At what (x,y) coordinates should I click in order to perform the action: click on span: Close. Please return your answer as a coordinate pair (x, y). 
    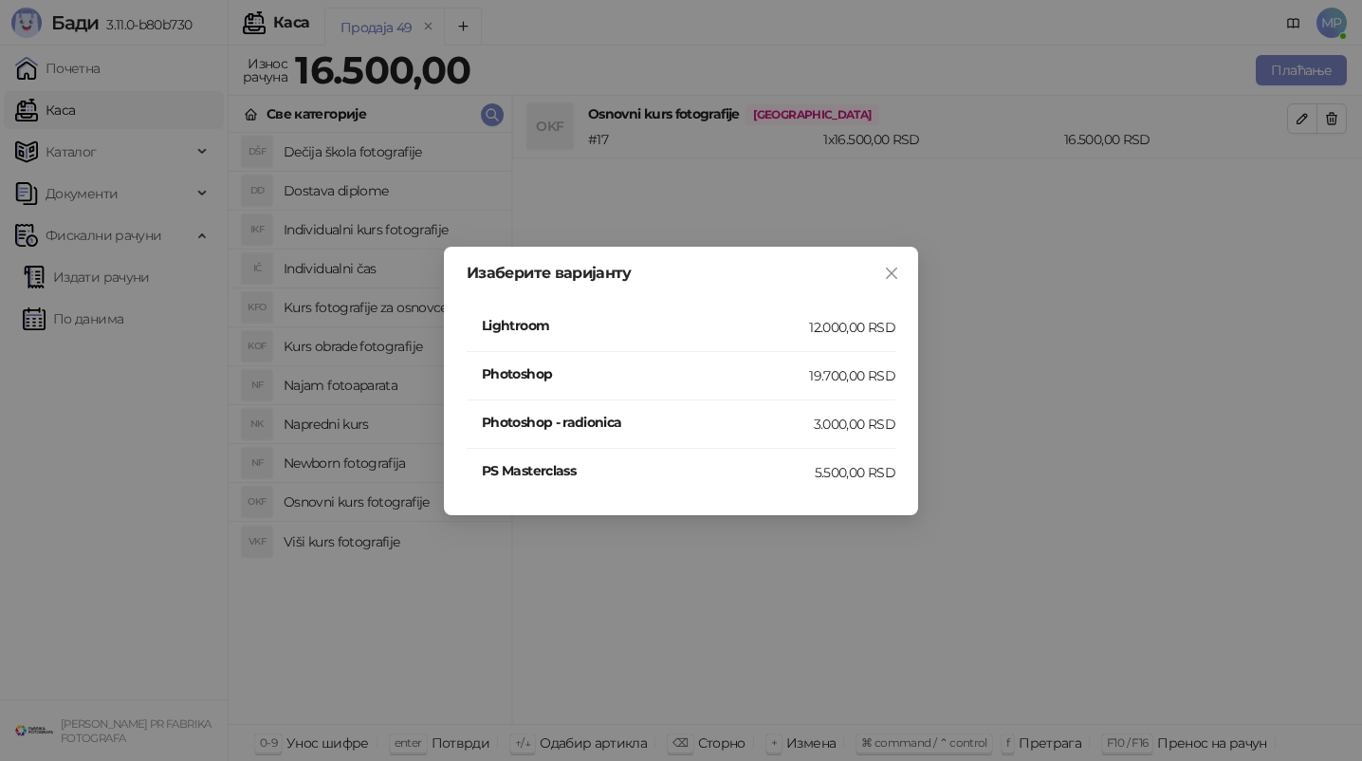
    Looking at the image, I should click on (892, 273).